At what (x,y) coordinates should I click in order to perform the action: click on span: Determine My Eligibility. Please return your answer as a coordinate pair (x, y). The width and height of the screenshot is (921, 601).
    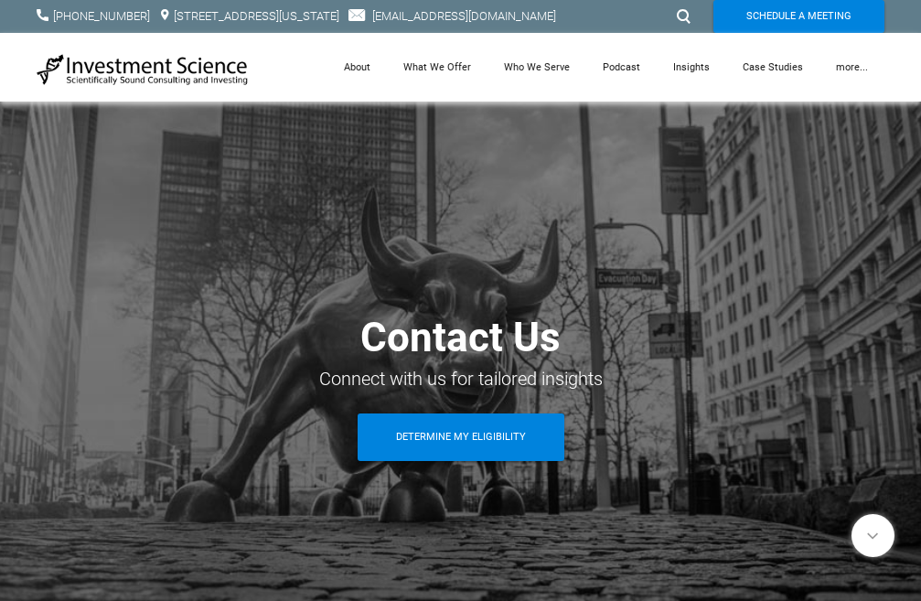
    Looking at the image, I should click on (461, 437).